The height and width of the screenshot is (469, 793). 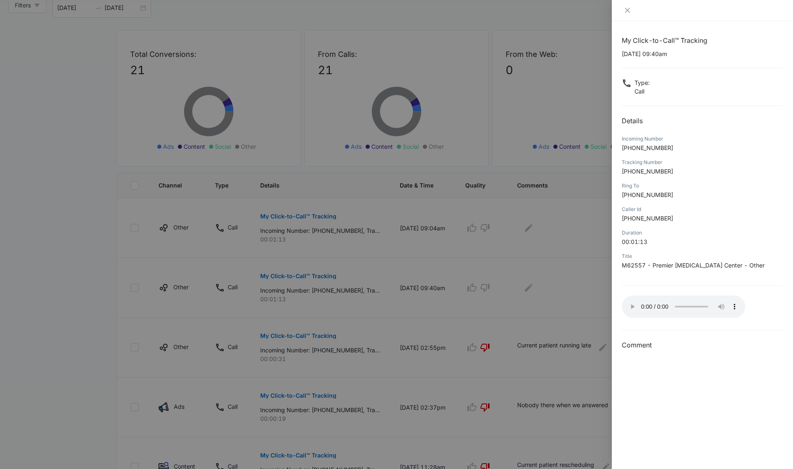 What do you see at coordinates (642, 82) in the screenshot?
I see `p: Type :` at bounding box center [642, 82].